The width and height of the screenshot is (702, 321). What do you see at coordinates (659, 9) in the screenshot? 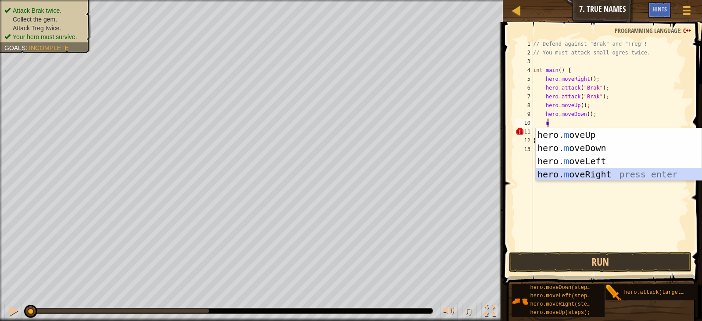
I see `span: Hints` at bounding box center [659, 9].